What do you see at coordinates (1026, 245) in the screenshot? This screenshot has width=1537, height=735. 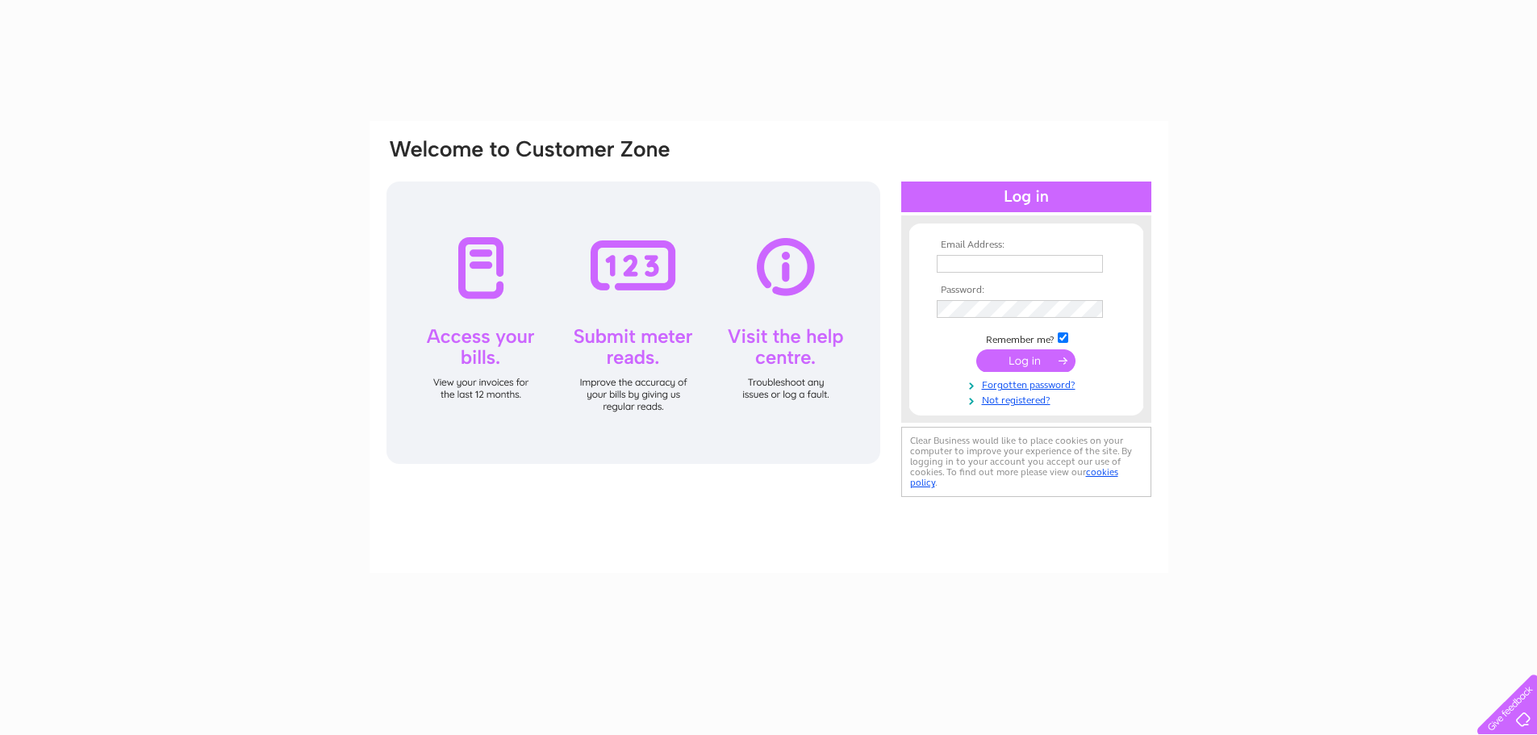 I see `th: Email Address:` at bounding box center [1026, 245].